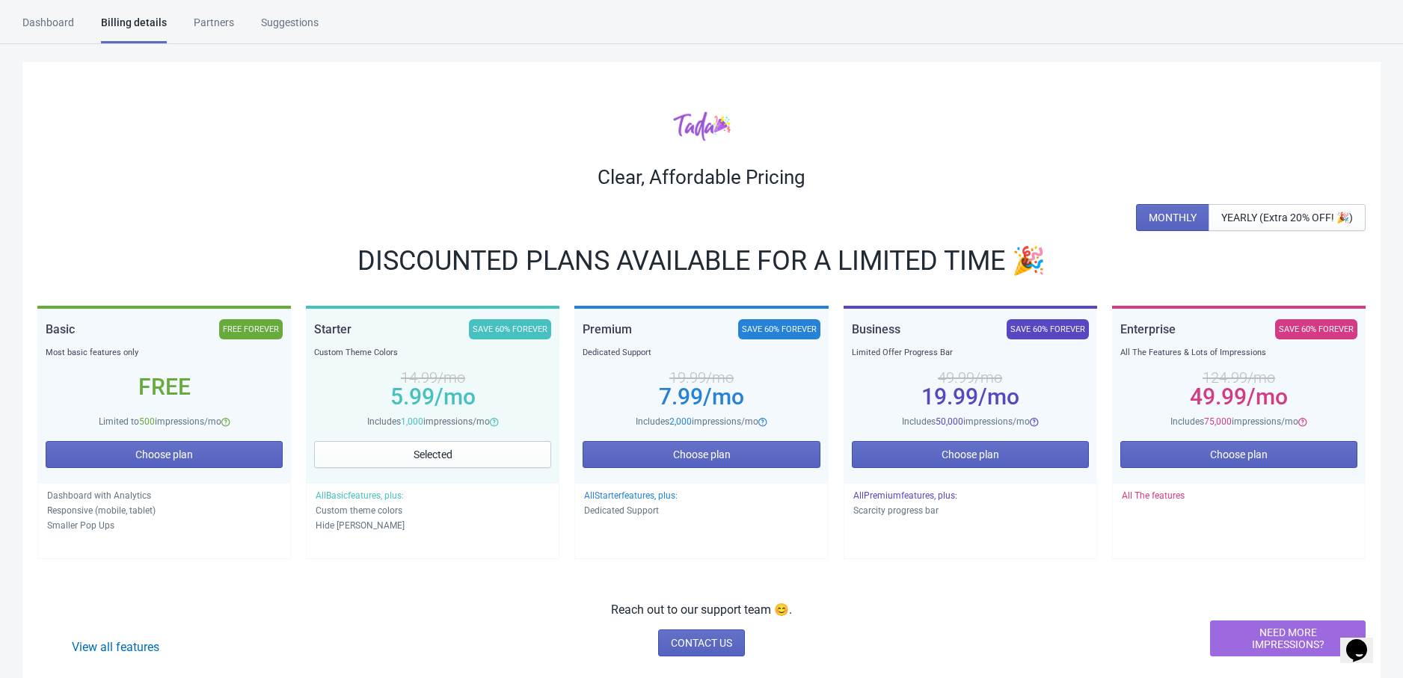  Describe the element at coordinates (607, 329) in the screenshot. I see `div: Premium` at that location.